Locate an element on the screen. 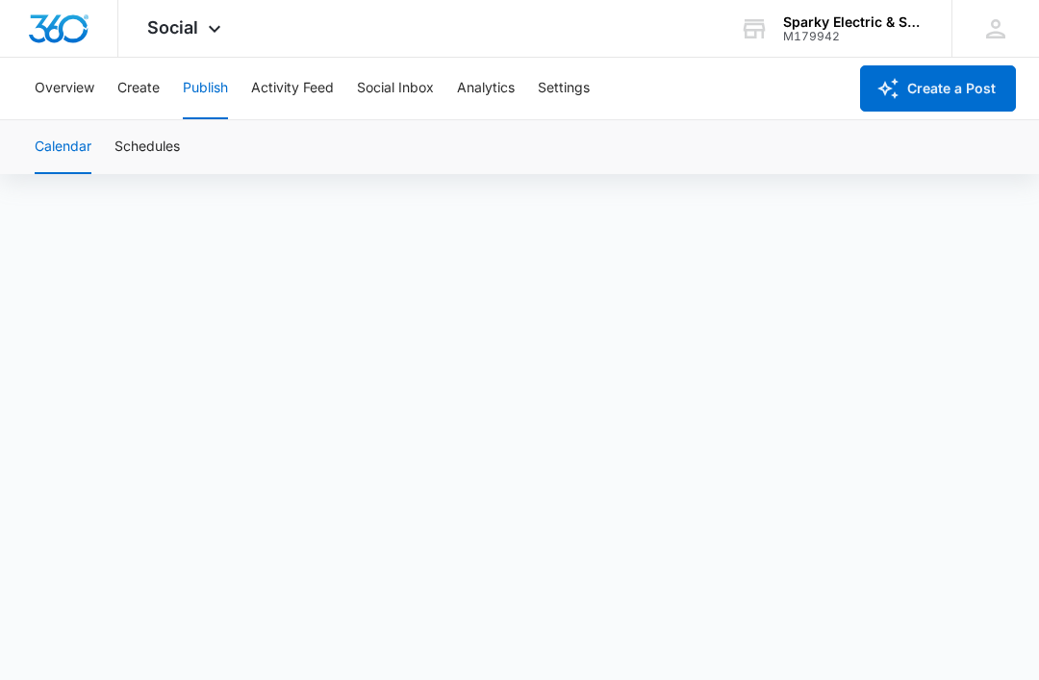  button: Analytics is located at coordinates (486, 89).